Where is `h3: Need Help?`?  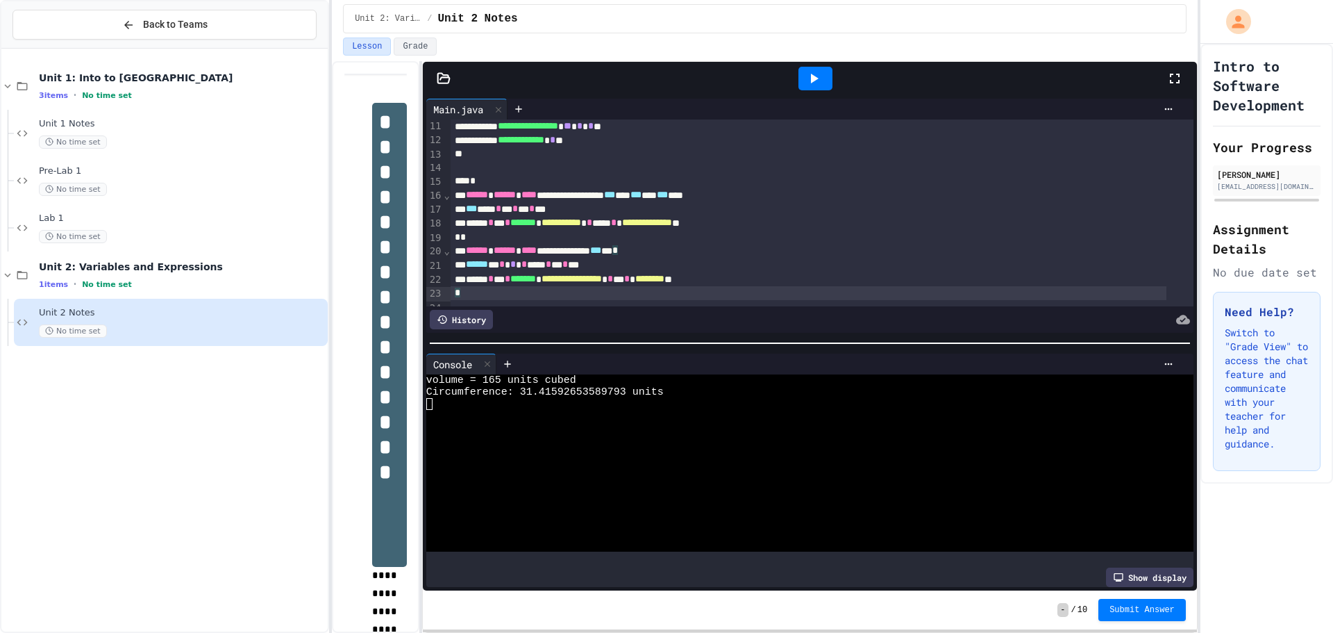
h3: Need Help? is located at coordinates (1267, 312).